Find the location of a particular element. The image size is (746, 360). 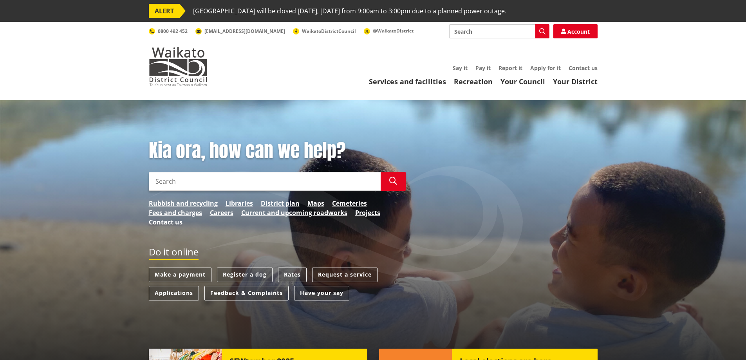

a: Projects is located at coordinates (368, 213).